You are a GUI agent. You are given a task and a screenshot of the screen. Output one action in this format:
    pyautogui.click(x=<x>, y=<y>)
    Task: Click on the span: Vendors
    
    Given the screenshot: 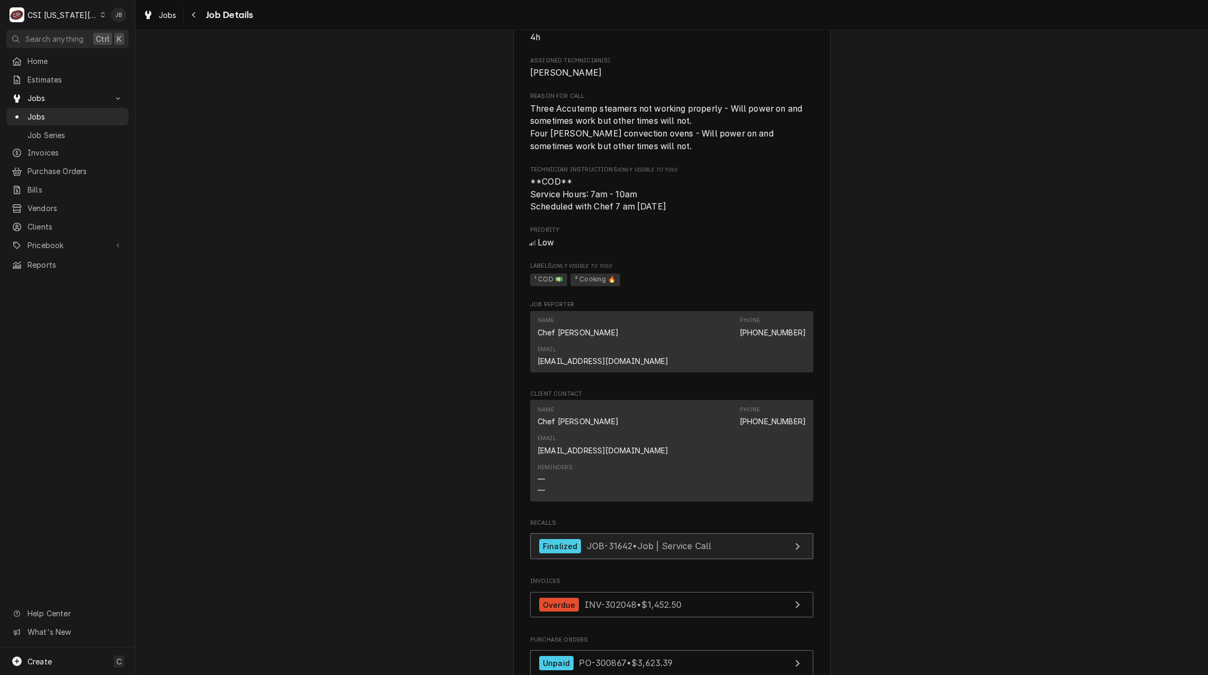 What is the action you would take?
    pyautogui.click(x=75, y=208)
    